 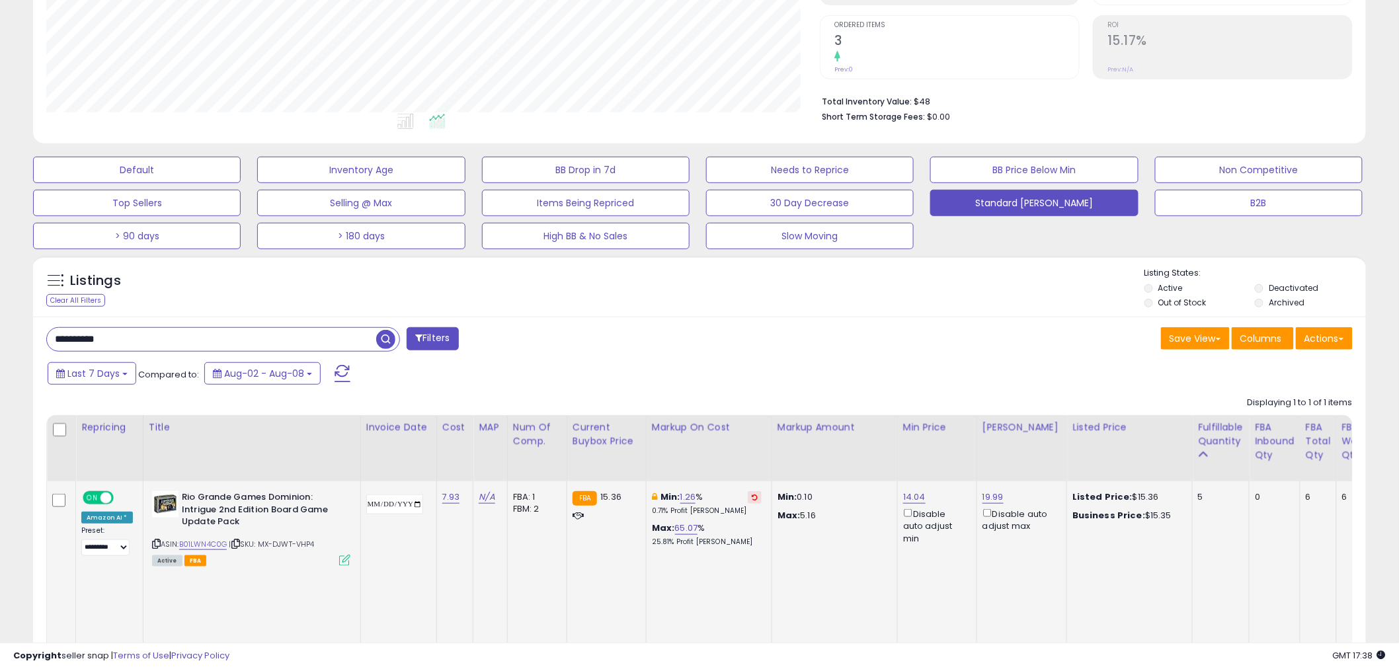 What do you see at coordinates (1260, 338) in the screenshot?
I see `span: Columns` at bounding box center [1260, 338].